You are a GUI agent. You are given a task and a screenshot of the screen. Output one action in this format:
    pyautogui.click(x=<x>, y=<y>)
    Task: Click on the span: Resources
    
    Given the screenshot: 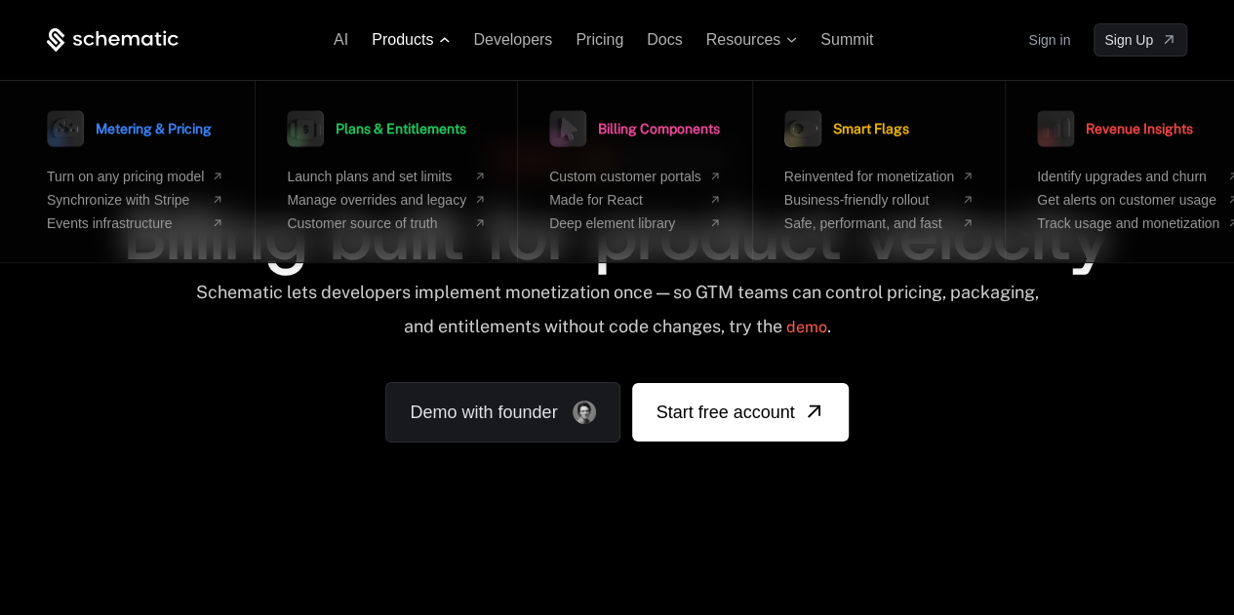 What is the action you would take?
    pyautogui.click(x=743, y=40)
    